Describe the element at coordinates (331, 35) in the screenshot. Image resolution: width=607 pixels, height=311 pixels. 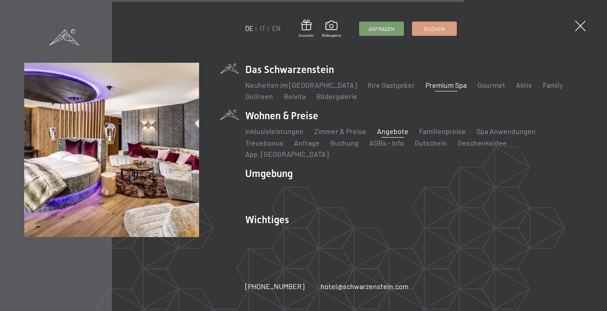
I see `span: Bildergalerie` at that location.